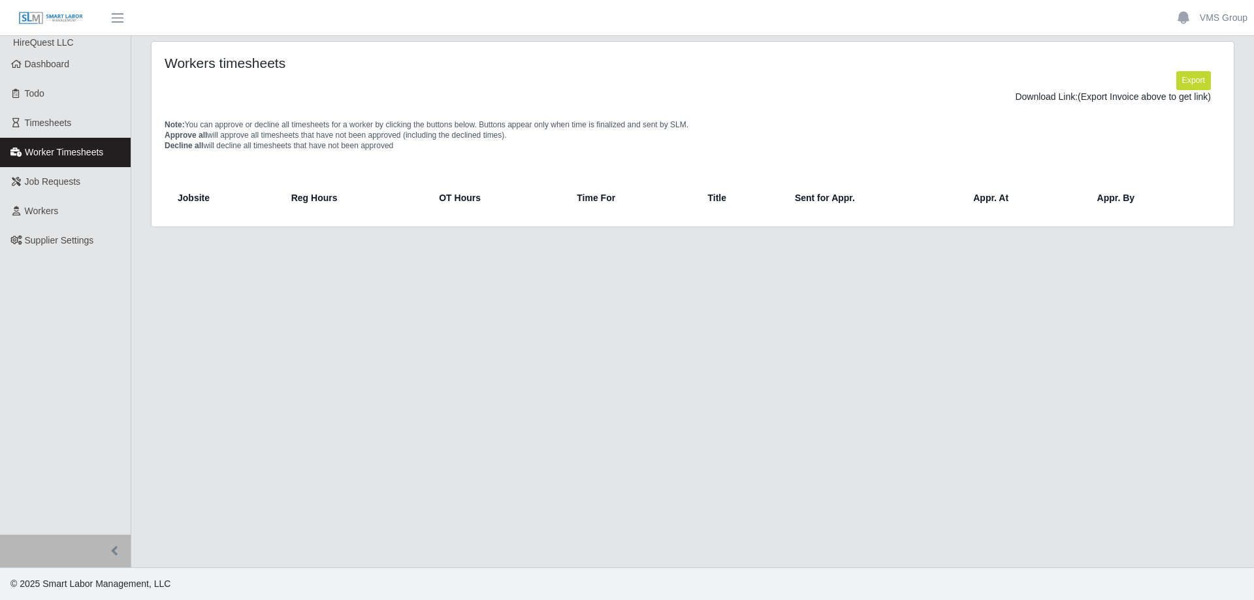 Image resolution: width=1254 pixels, height=600 pixels. Describe the element at coordinates (379, 63) in the screenshot. I see `h4: Workers timesheets` at that location.